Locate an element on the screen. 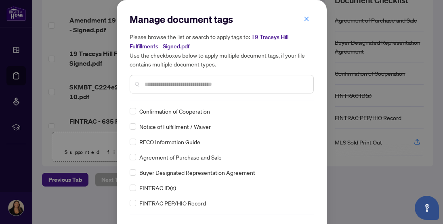 The width and height of the screenshot is (443, 224). h2: Manage document tags is located at coordinates (222, 19).